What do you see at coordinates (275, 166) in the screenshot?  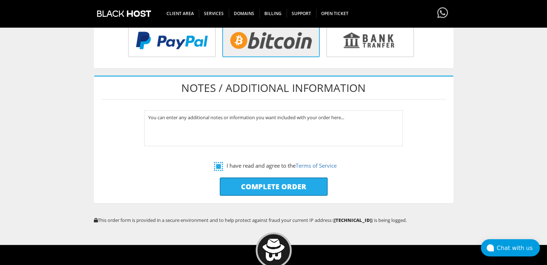 I see `label: I have read and agree to the` at bounding box center [275, 166].